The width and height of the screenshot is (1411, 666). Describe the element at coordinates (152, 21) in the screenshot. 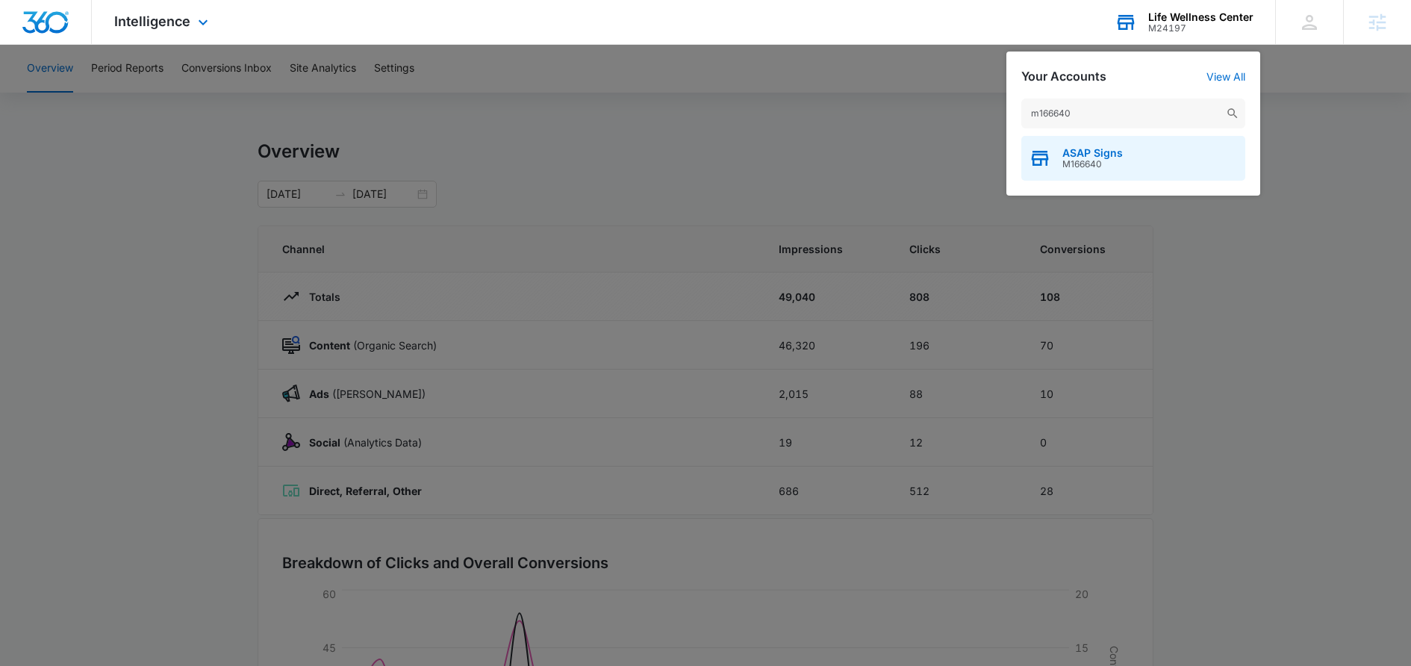

I see `span: Intelligence` at that location.